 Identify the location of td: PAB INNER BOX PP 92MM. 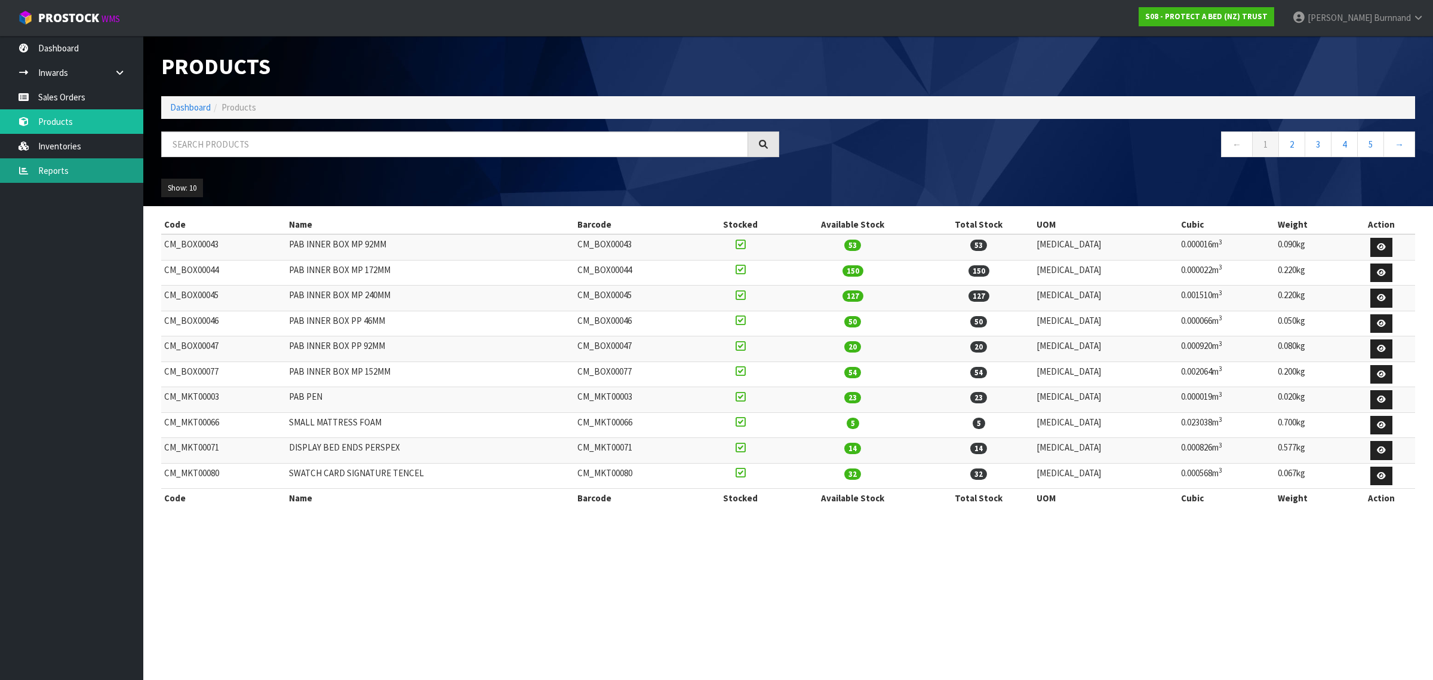
(430, 349).